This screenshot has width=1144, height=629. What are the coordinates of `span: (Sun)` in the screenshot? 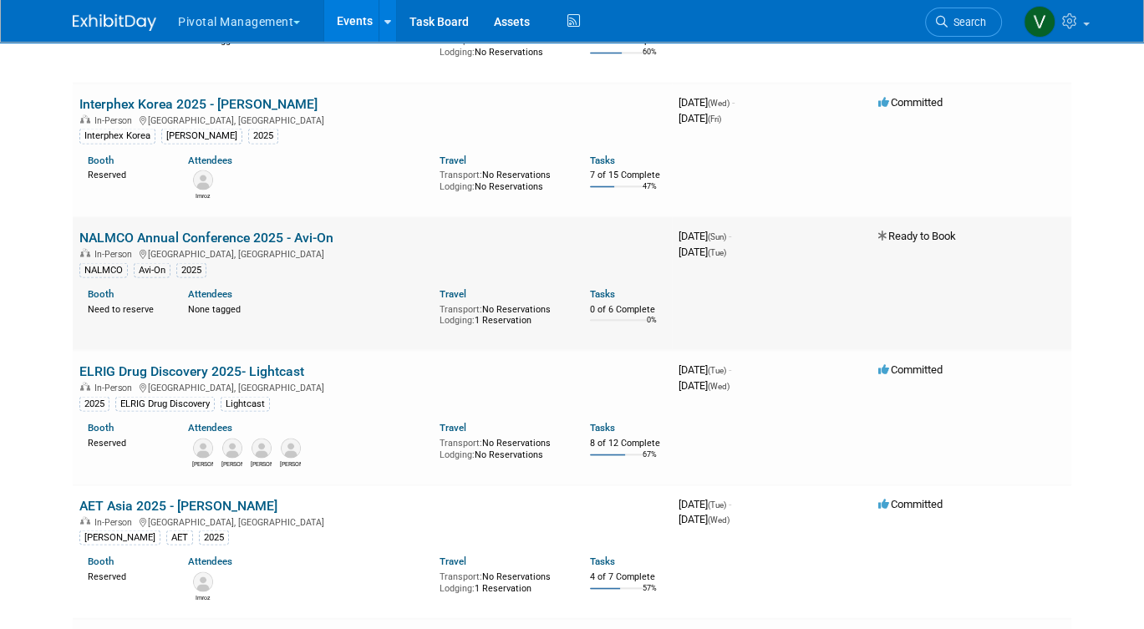 It's located at (717, 236).